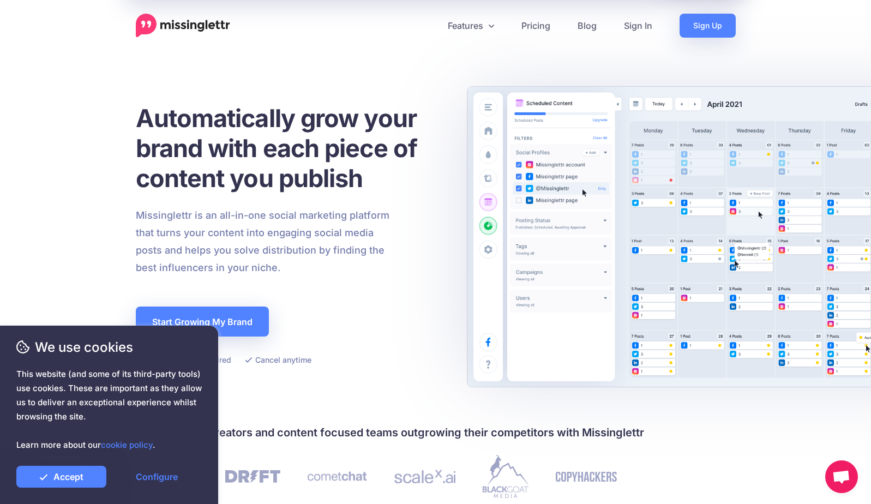 This screenshot has width=871, height=504. I want to click on a: Blog, so click(587, 26).